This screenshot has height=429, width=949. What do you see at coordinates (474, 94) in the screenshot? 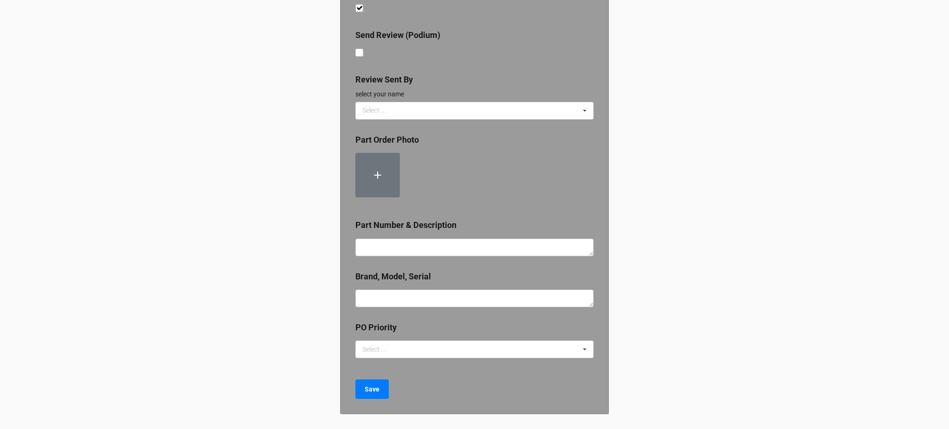
I see `p: select your name` at bounding box center [474, 94].